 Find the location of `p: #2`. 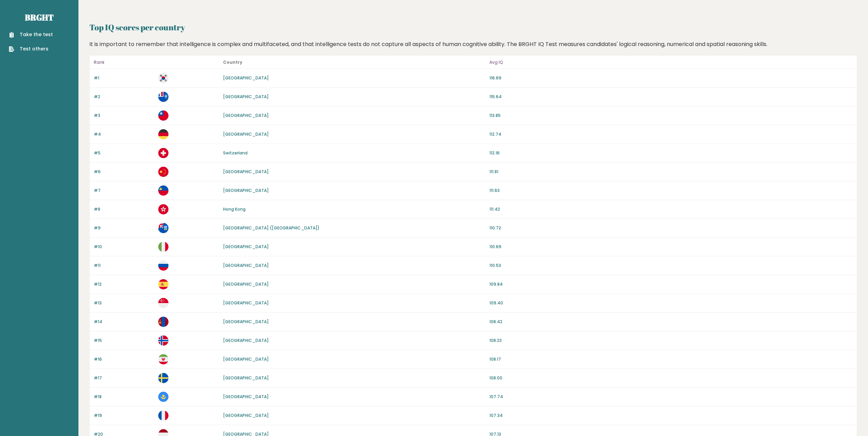

p: #2 is located at coordinates (124, 97).